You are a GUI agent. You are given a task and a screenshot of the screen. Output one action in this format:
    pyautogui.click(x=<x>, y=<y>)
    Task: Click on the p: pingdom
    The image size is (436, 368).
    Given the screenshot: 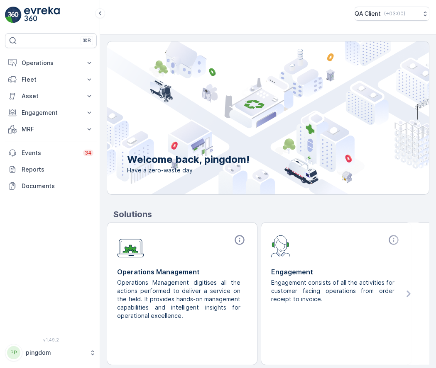 What is the action you would take?
    pyautogui.click(x=55, y=353)
    